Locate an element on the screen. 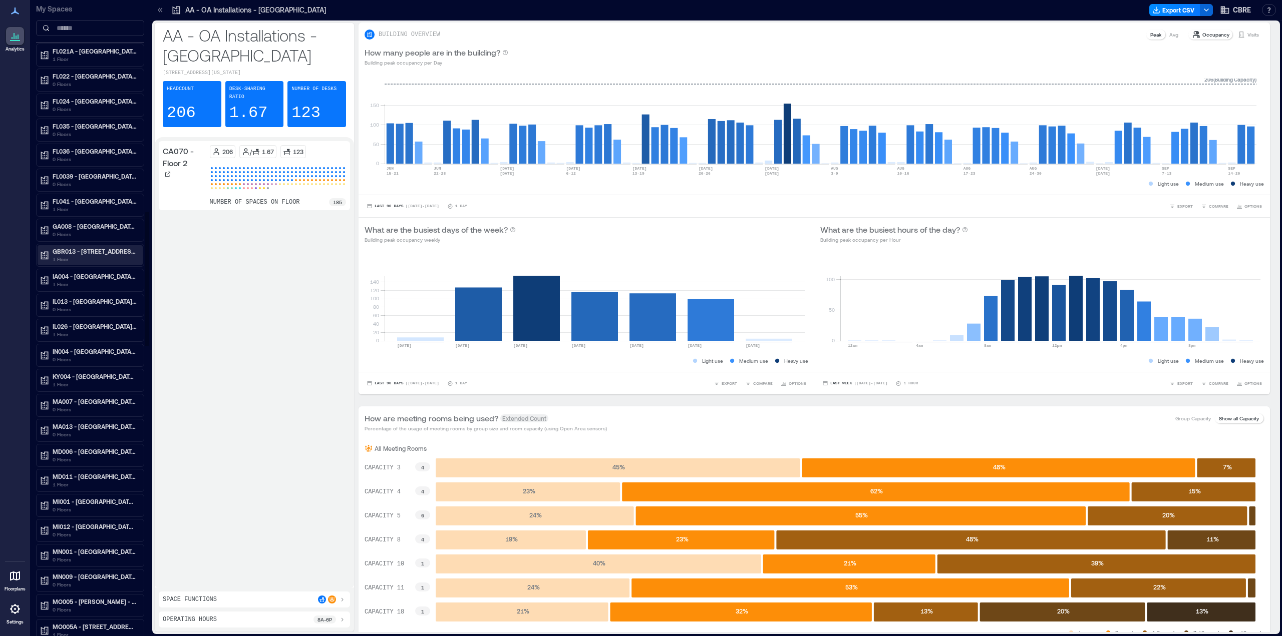 Image resolution: width=1282 pixels, height=636 pixels. p: Percentage of the usage of meeting rooms by group size and room capacity (using Open Area sensors) is located at coordinates (486, 429).